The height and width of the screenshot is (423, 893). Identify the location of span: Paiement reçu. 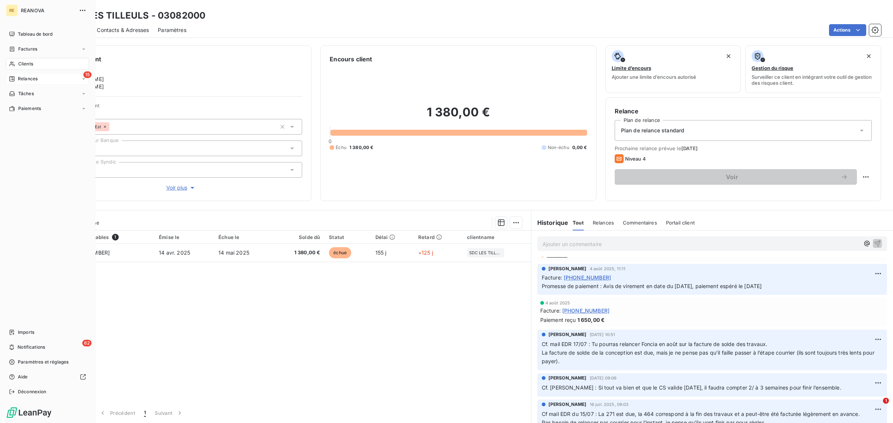
(558, 320).